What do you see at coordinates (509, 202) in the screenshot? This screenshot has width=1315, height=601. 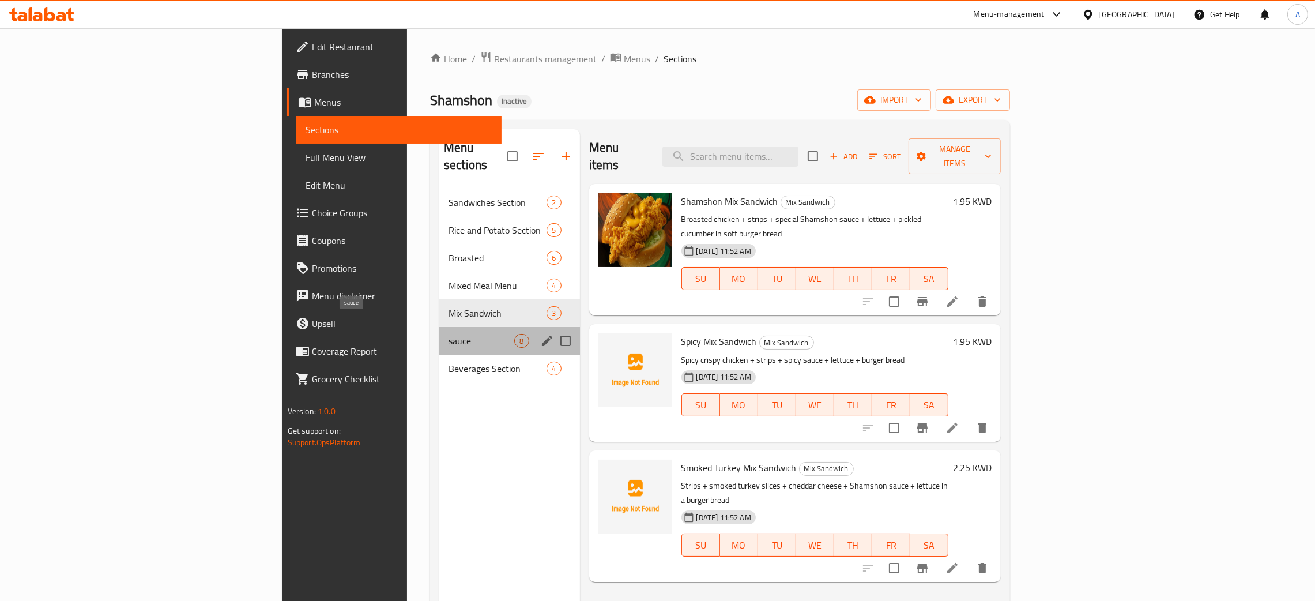 I see `div: Sandwiches Section2` at bounding box center [509, 202].